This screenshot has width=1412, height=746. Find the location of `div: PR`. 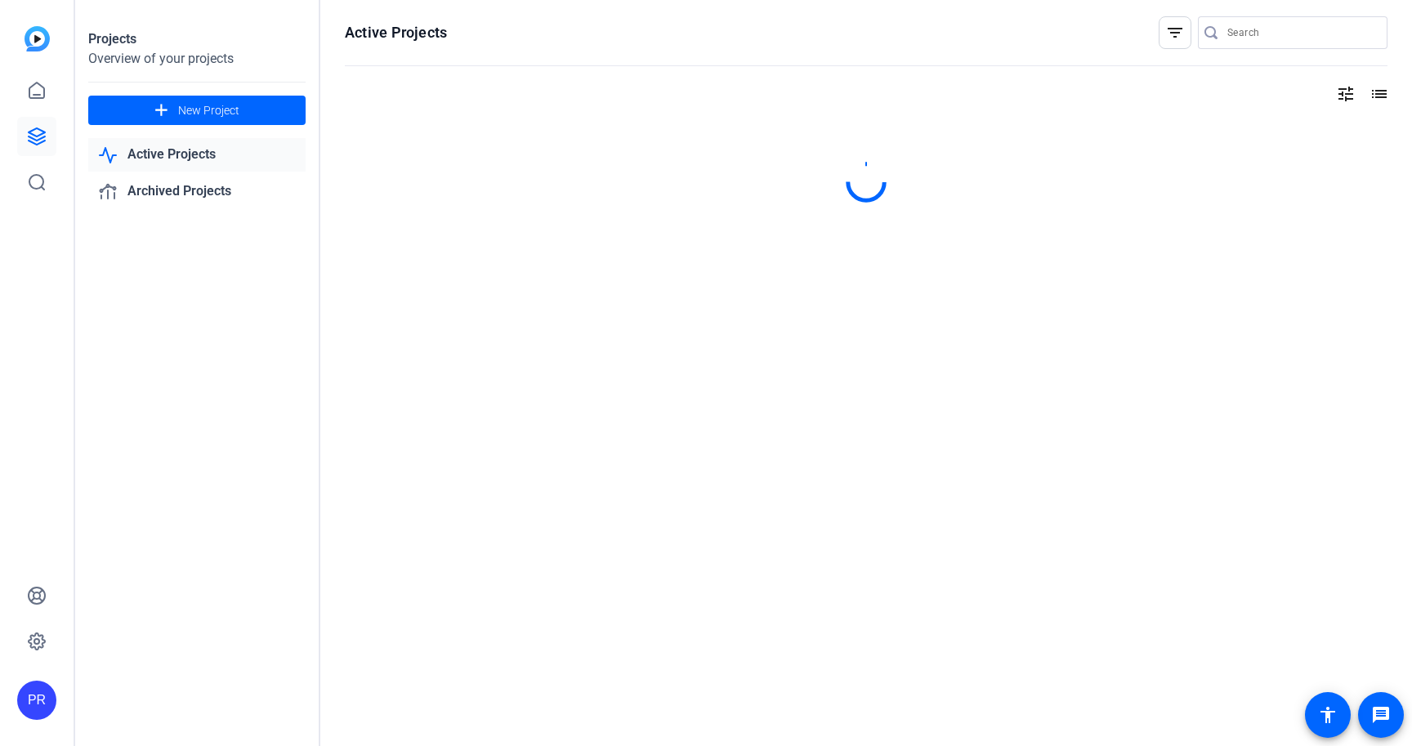

div: PR is located at coordinates (37, 700).